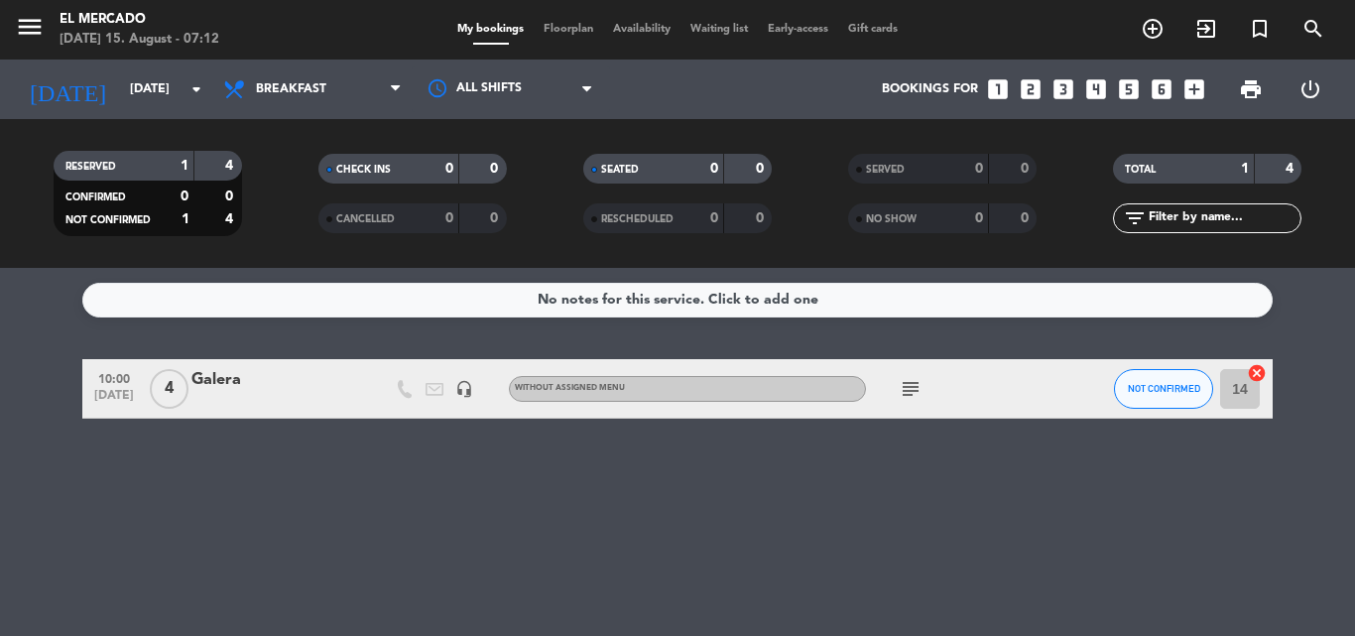 The width and height of the screenshot is (1355, 636). Describe the element at coordinates (930, 89) in the screenshot. I see `span: Bookings for` at that location.